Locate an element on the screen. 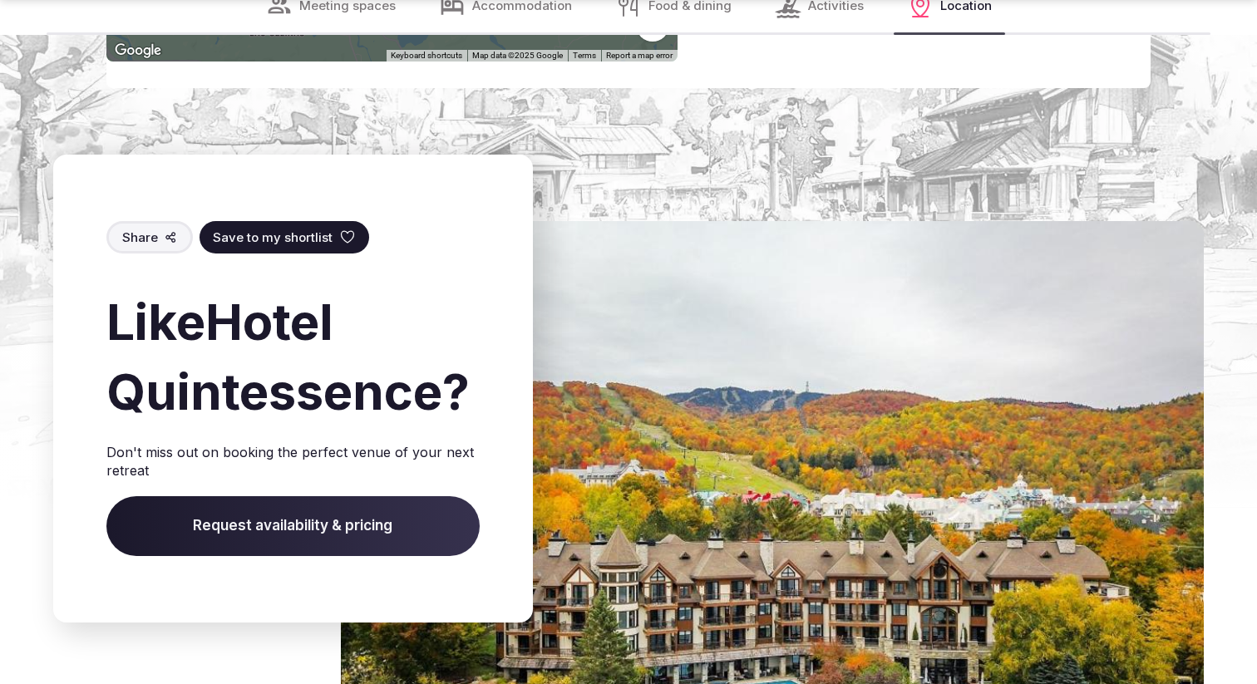  button: Save to my shortlist is located at coordinates (284, 237).